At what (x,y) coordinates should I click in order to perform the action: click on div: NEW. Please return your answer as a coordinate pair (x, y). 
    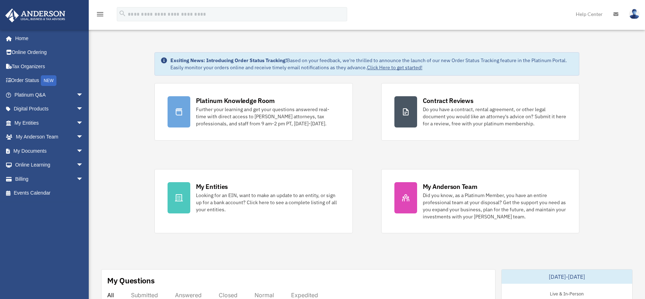
    Looking at the image, I should click on (49, 81).